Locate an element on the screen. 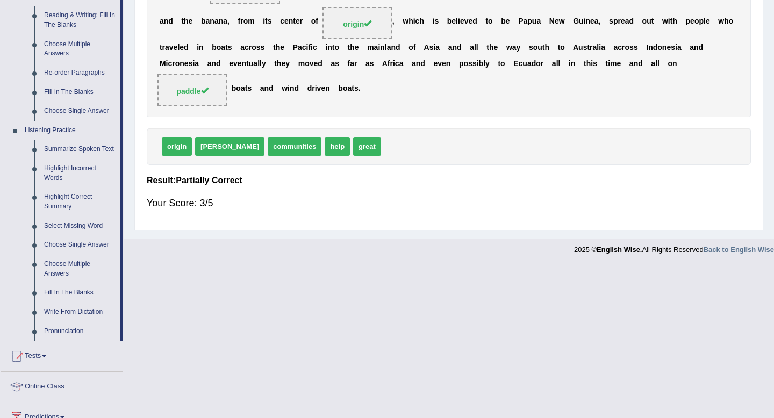  a: Pronunciation is located at coordinates (80, 332).